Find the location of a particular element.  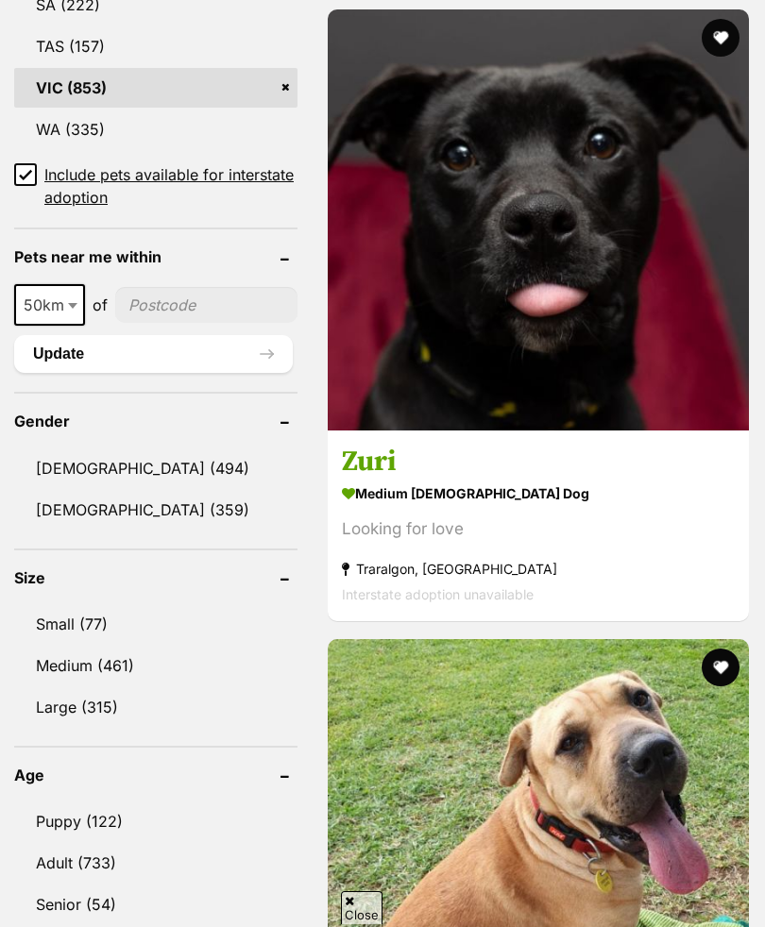

div: Looking for love is located at coordinates (538, 529).